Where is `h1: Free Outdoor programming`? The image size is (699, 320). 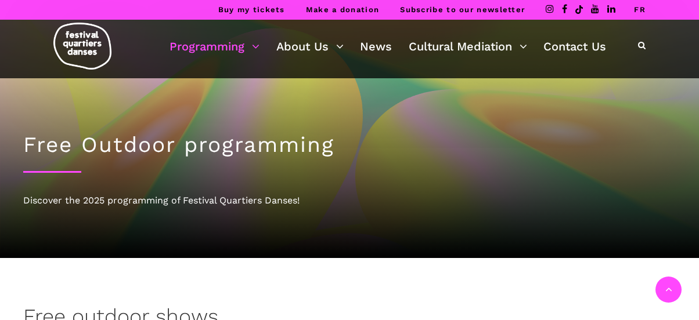
h1: Free Outdoor programming is located at coordinates (349, 145).